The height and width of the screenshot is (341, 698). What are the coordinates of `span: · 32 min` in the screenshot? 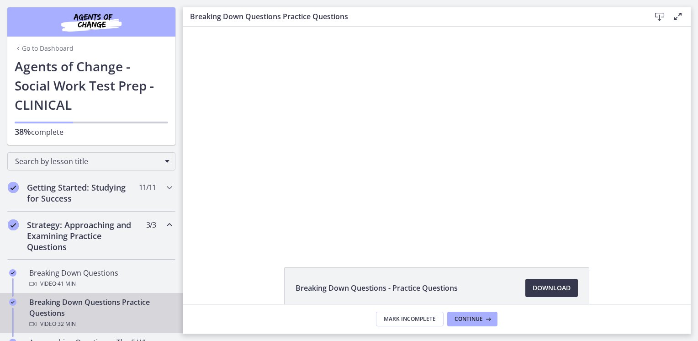 It's located at (66, 324).